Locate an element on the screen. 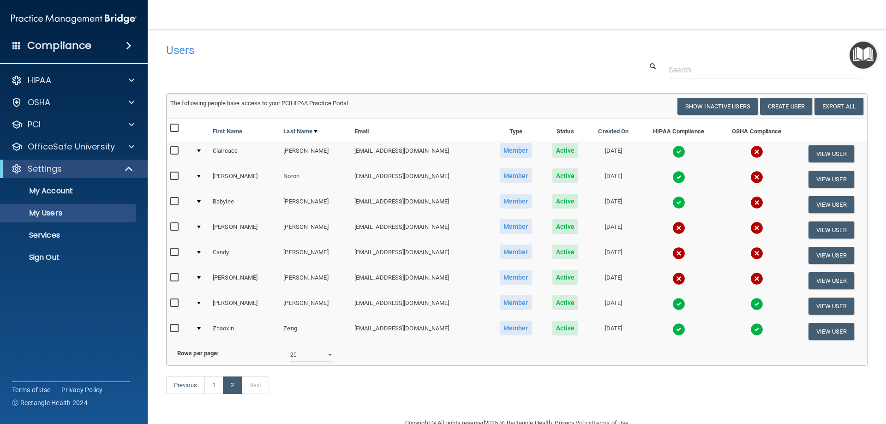  a: Previous is located at coordinates (185, 385).